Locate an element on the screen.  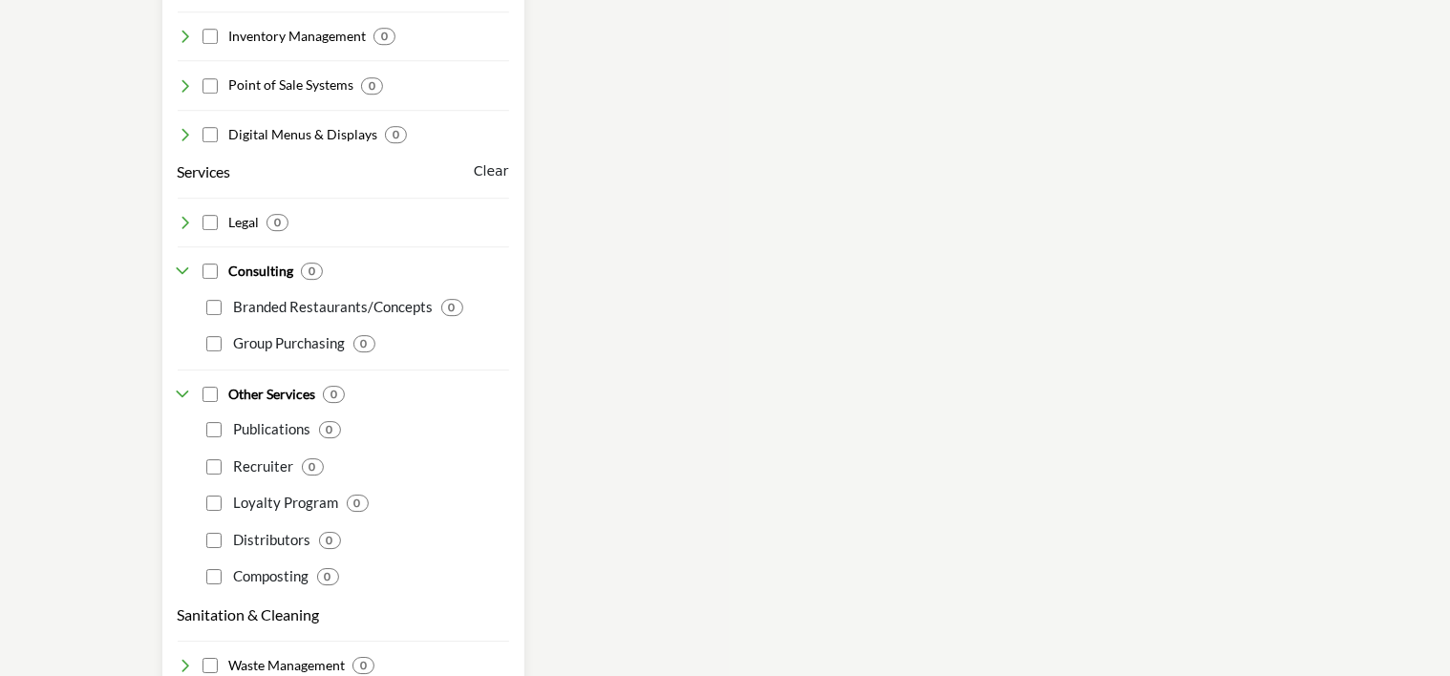
input: Select Group Purchasing checkbox is located at coordinates (214, 344).